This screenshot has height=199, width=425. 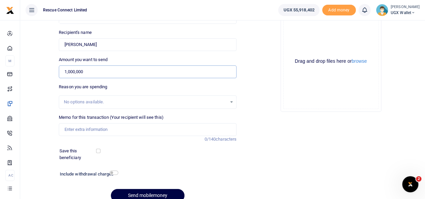 What do you see at coordinates (382, 10) in the screenshot?
I see `img: profile-user` at bounding box center [382, 10].